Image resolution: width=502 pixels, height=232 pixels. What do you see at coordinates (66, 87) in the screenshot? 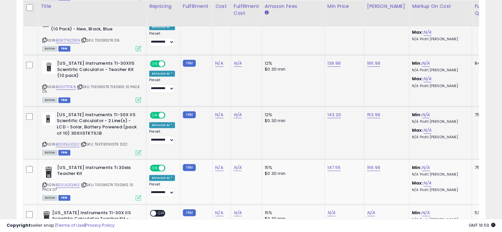
I see `a: B0017TF1E8` at bounding box center [66, 87].